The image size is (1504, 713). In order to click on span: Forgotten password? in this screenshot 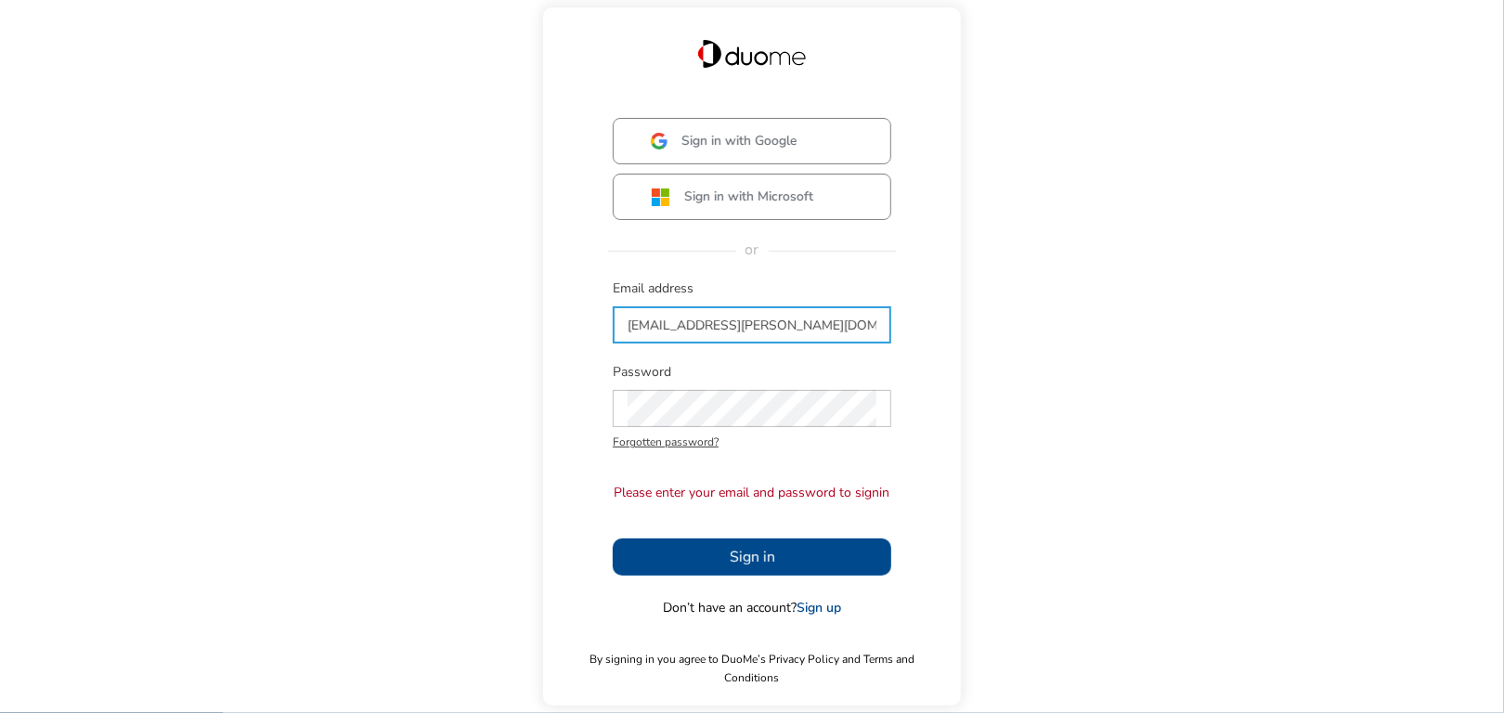, I will do `click(752, 442)`.